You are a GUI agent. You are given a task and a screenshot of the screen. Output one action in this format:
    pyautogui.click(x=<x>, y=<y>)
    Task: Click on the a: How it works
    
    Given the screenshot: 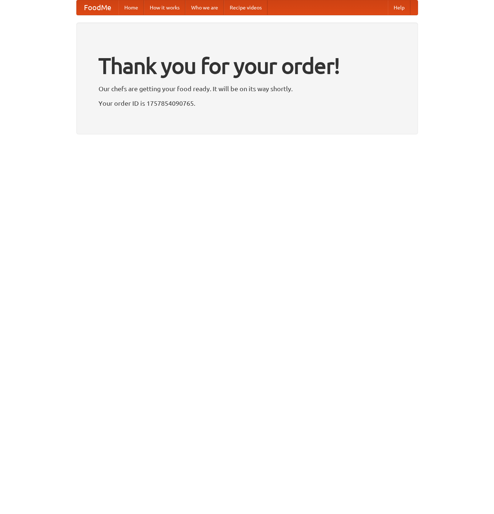 What is the action you would take?
    pyautogui.click(x=165, y=8)
    